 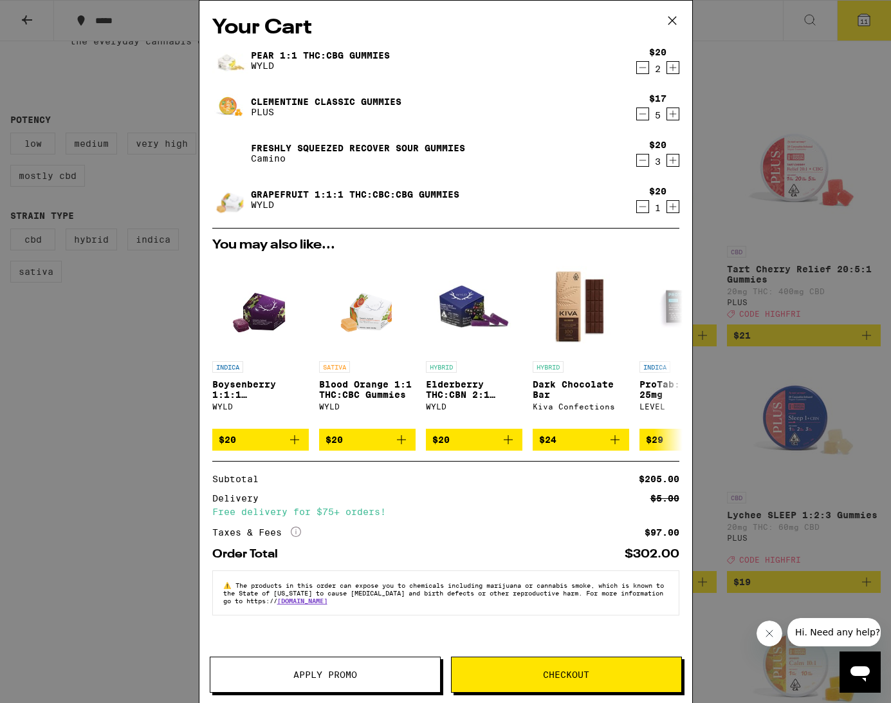 I want to click on div: Subtotal, so click(x=240, y=479).